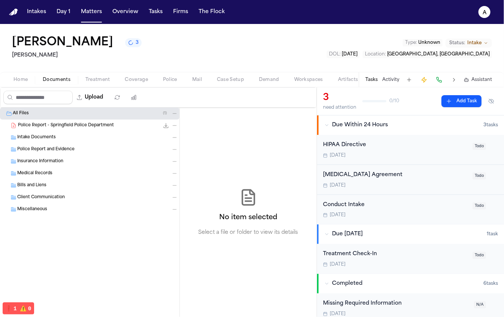  Describe the element at coordinates (40, 161) in the screenshot. I see `span: Insurance Information` at that location.